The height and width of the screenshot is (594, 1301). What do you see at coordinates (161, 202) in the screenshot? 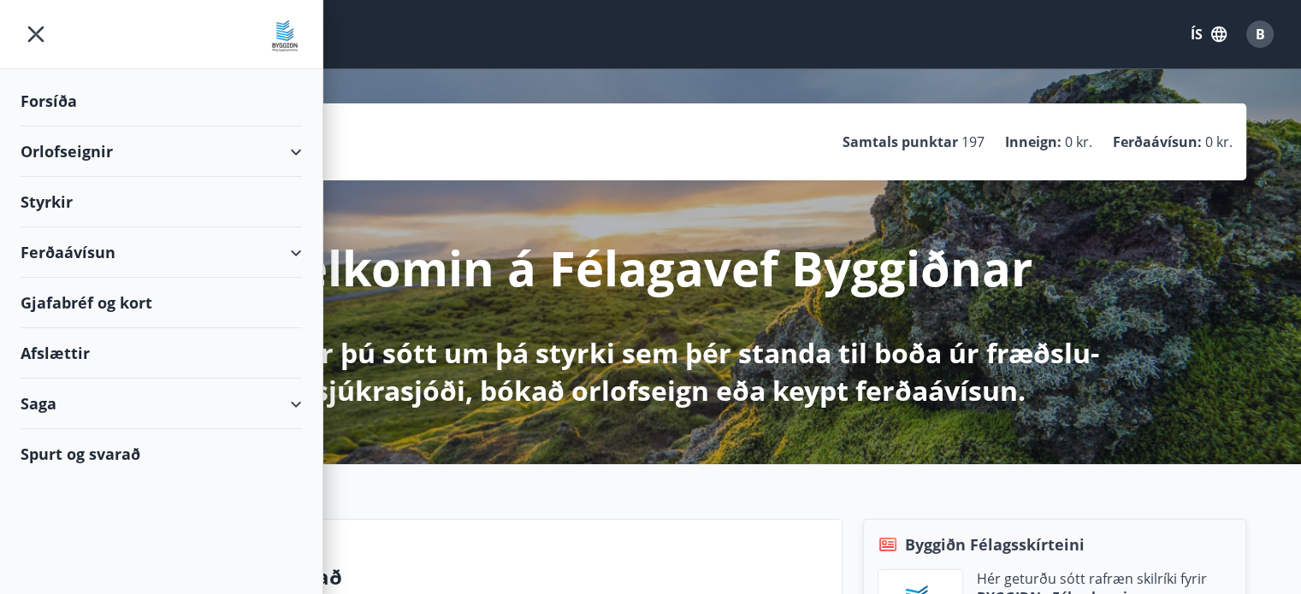
I see `div: Styrkir` at bounding box center [161, 202].